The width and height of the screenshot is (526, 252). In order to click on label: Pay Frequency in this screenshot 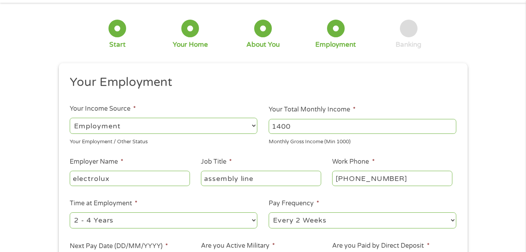, I will do `click(294, 203)`.